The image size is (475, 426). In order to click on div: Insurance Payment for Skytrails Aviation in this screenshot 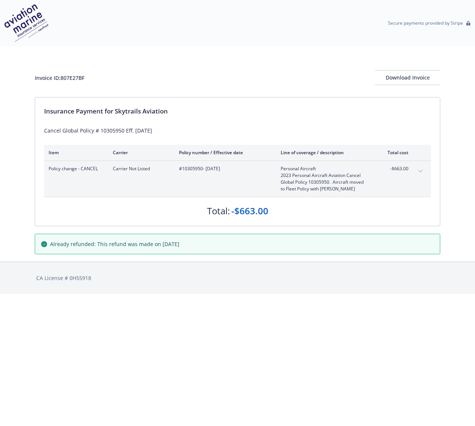, I will do `click(237, 111)`.